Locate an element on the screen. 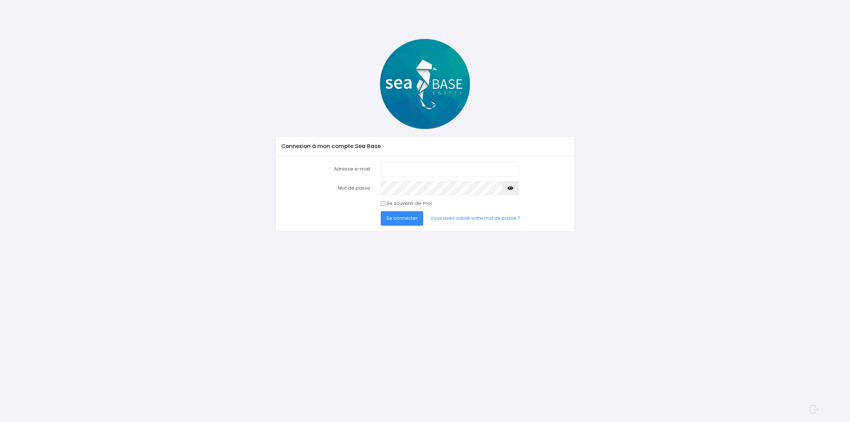 The width and height of the screenshot is (850, 422). button: Se connecter is located at coordinates (402, 218).